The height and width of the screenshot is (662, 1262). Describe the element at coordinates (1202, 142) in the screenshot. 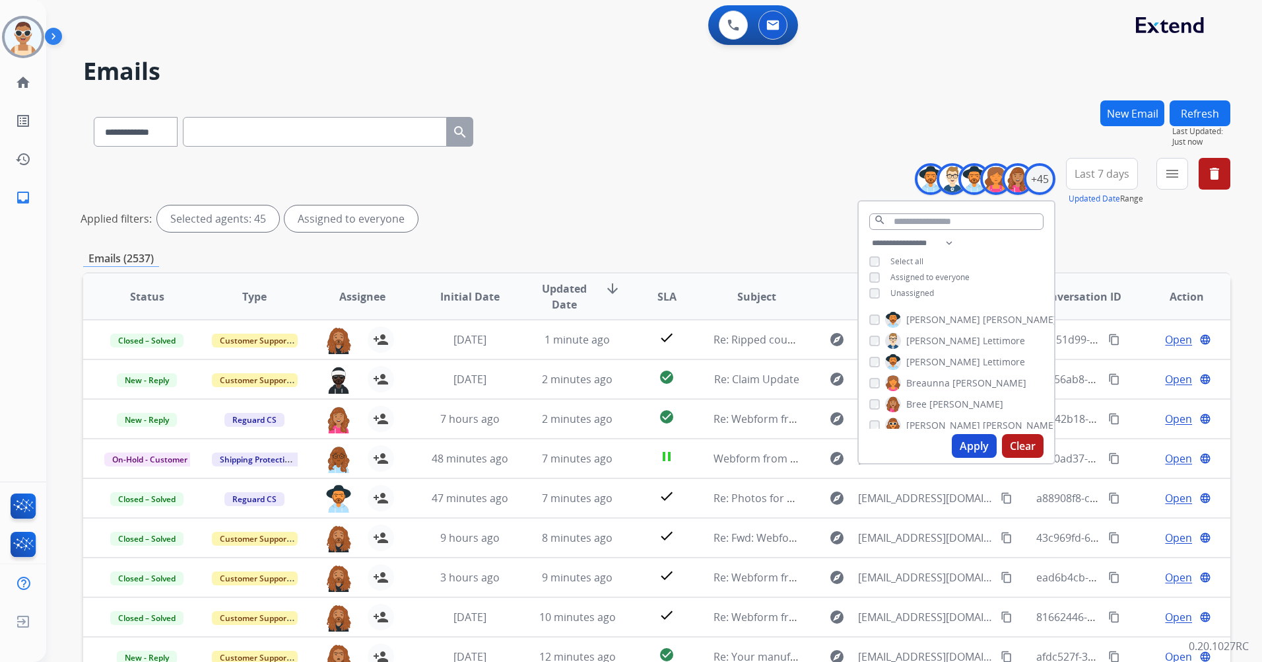

I see `span: Just now` at that location.